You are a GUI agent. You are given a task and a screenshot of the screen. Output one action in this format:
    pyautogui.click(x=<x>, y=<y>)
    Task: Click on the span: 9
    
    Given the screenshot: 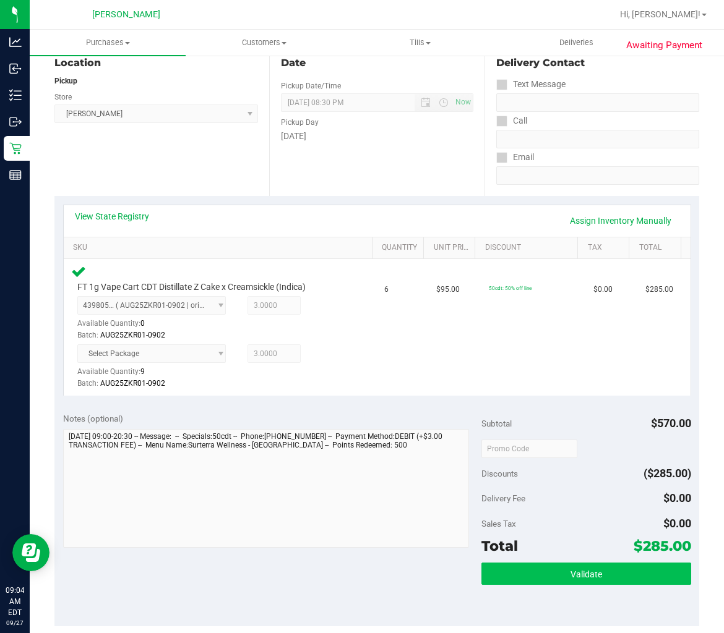 What is the action you would take?
    pyautogui.click(x=142, y=372)
    